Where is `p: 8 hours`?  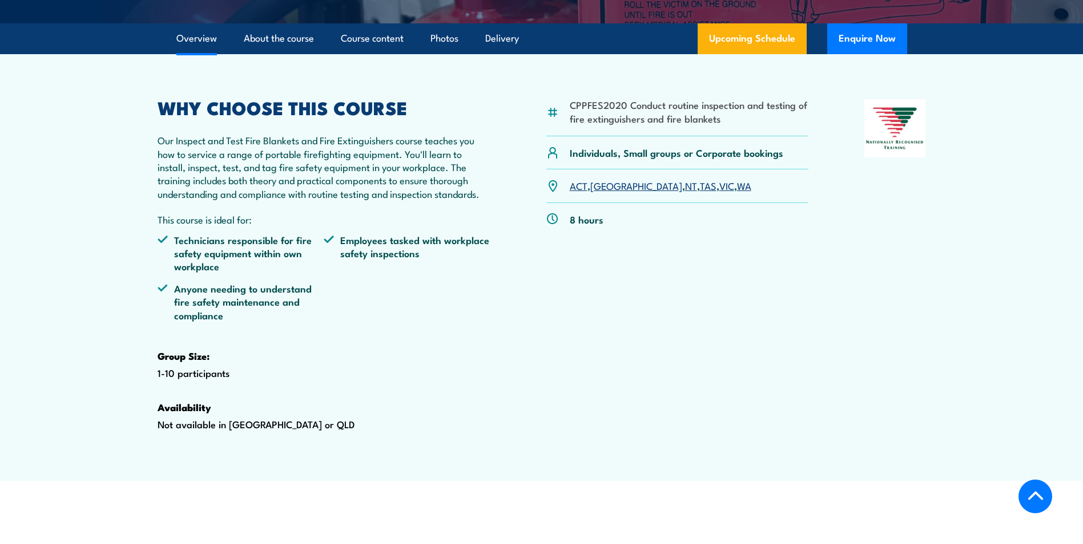 p: 8 hours is located at coordinates (586, 219).